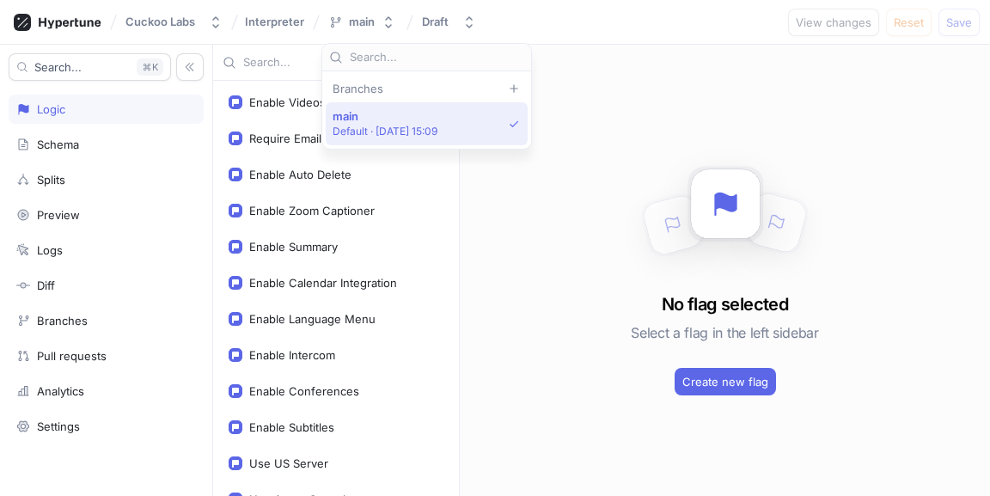 The image size is (990, 496). I want to click on div: Enable Auto Delete, so click(300, 174).